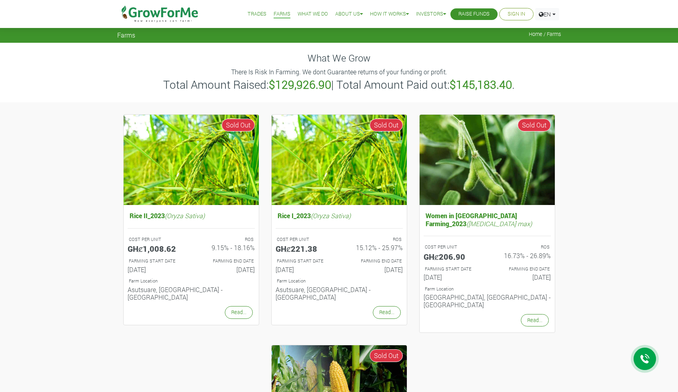  What do you see at coordinates (156, 249) in the screenshot?
I see `h5: GHȼ1,008.62` at bounding box center [156, 249].